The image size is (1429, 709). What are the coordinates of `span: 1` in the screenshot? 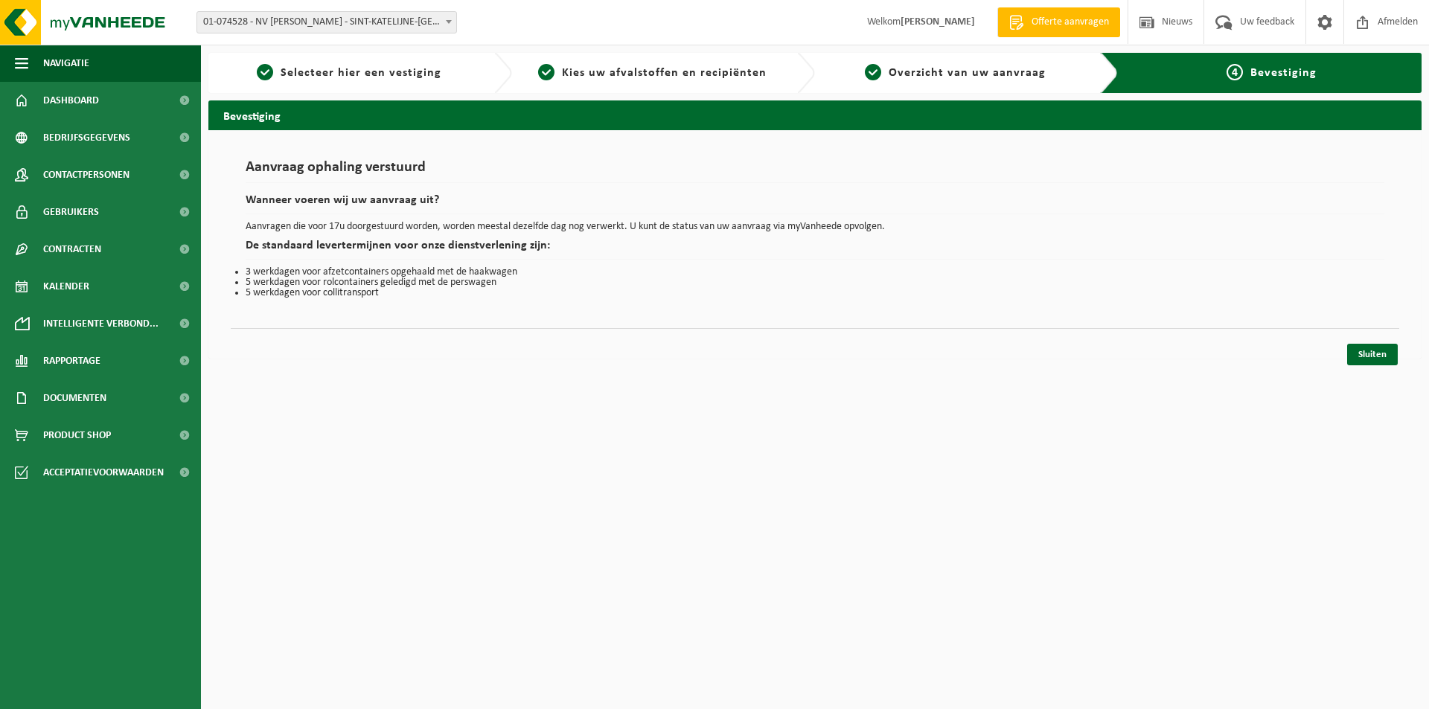 It's located at (265, 72).